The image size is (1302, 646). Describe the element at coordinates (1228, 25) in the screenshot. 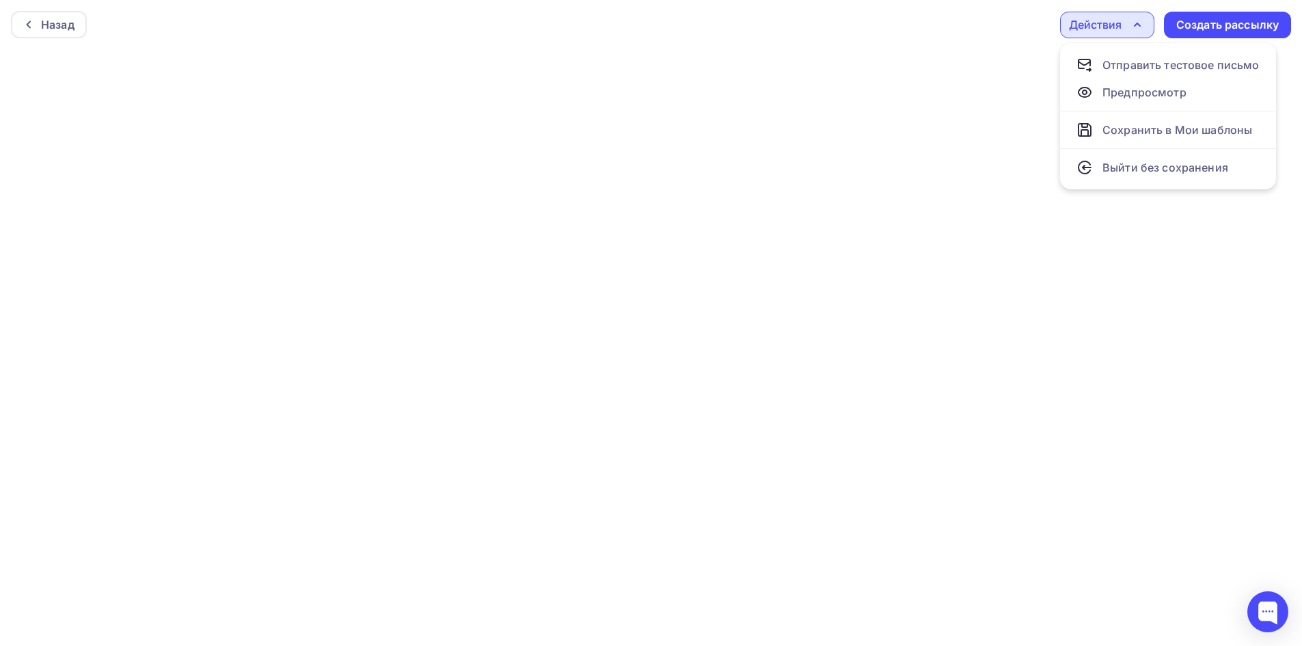

I see `div: Создать рассылку` at that location.